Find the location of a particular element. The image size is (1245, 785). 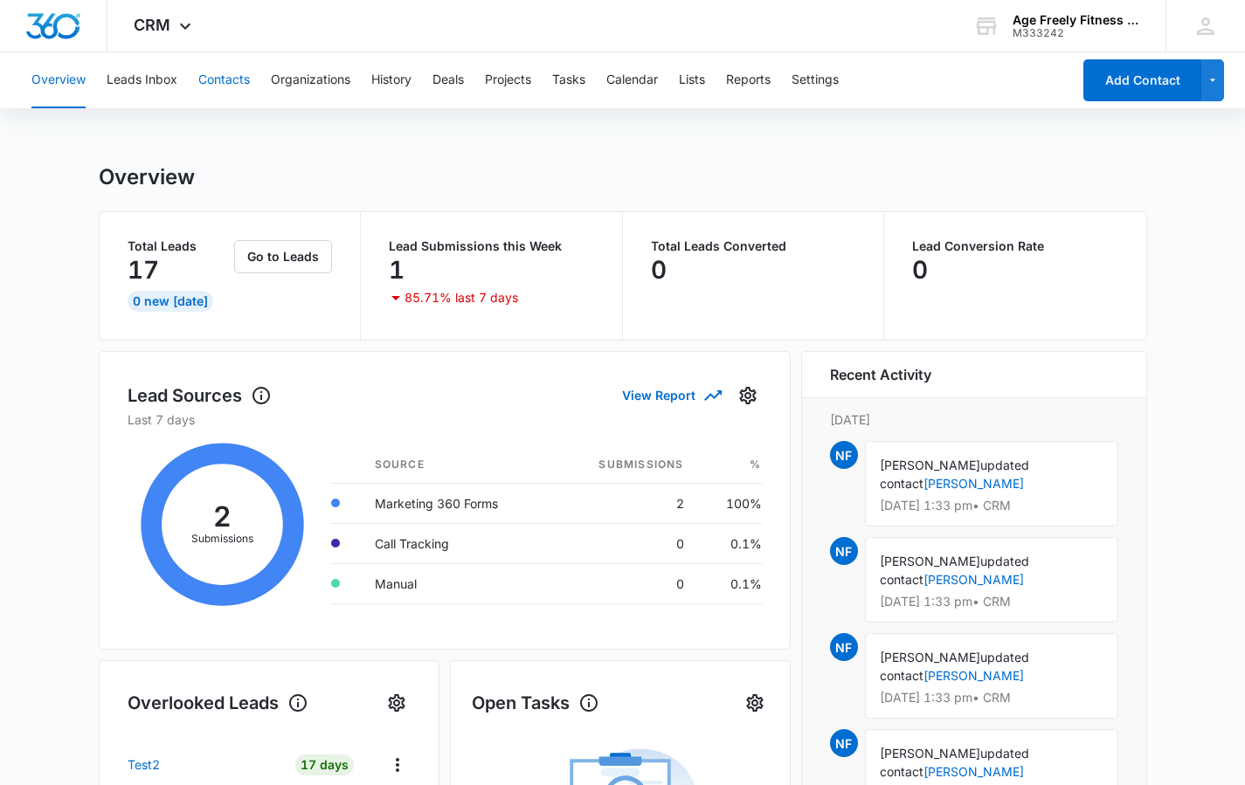

h1: Overview is located at coordinates (147, 177).